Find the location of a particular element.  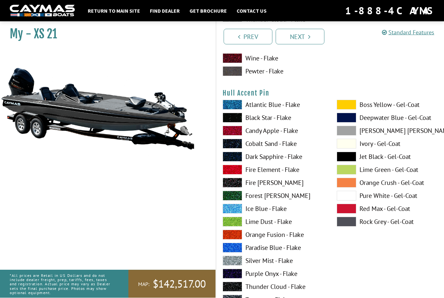

label: Thunder Cloud - Flake is located at coordinates (273, 287).